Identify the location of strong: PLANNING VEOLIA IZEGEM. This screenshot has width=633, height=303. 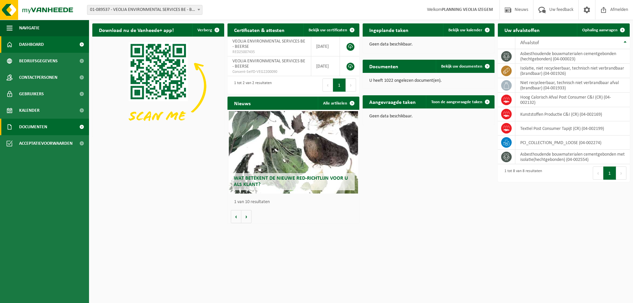
(467, 10).